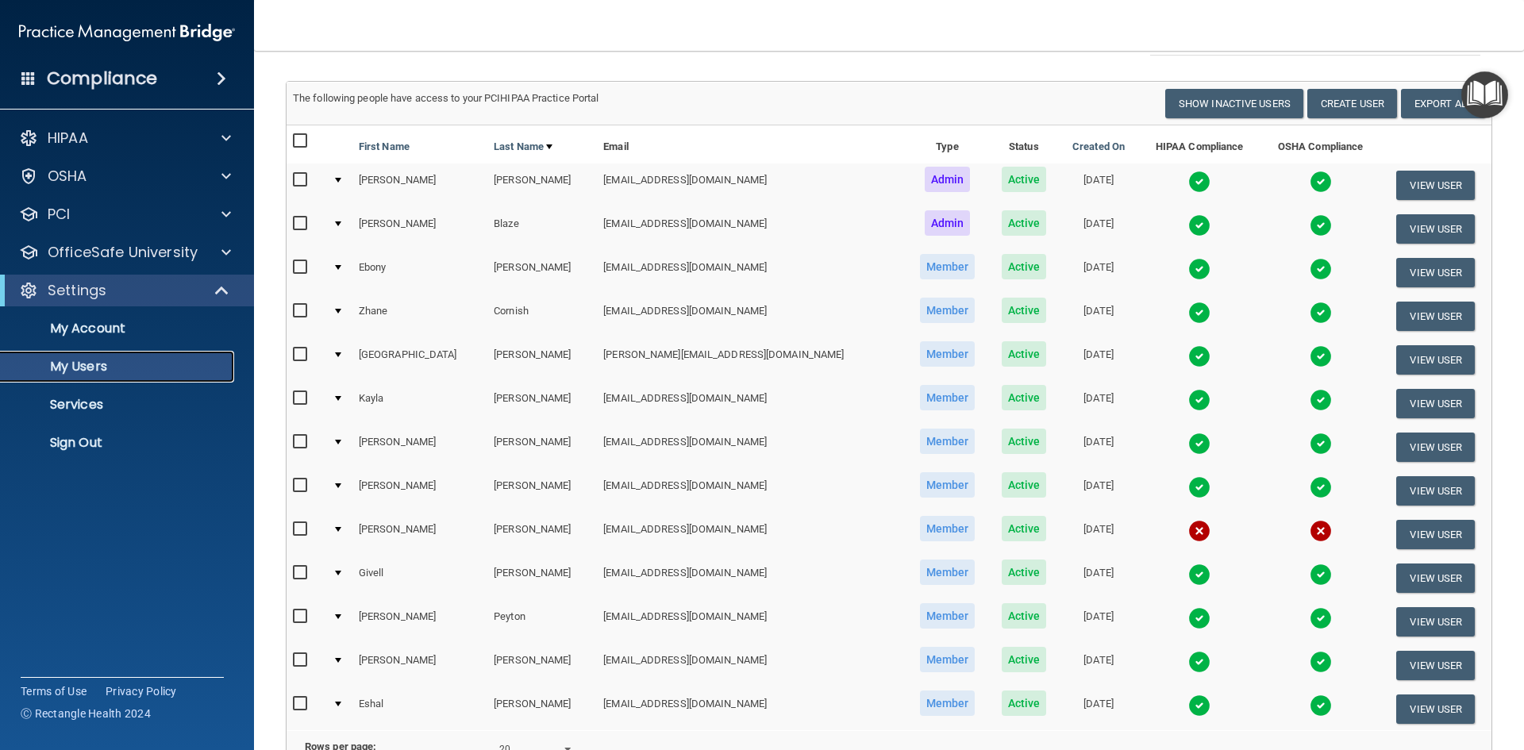  What do you see at coordinates (420, 272) in the screenshot?
I see `td: Ebony` at bounding box center [420, 272].